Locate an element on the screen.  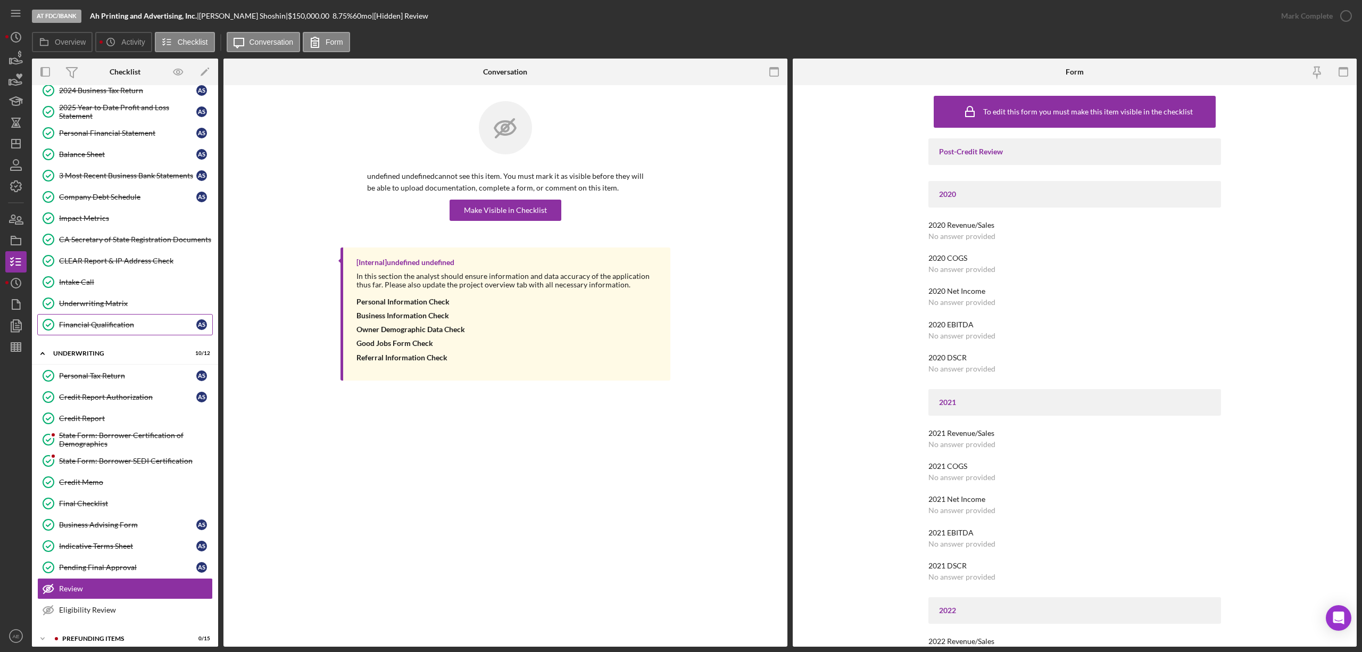
div: Underwriting Matrix is located at coordinates (136, 303).